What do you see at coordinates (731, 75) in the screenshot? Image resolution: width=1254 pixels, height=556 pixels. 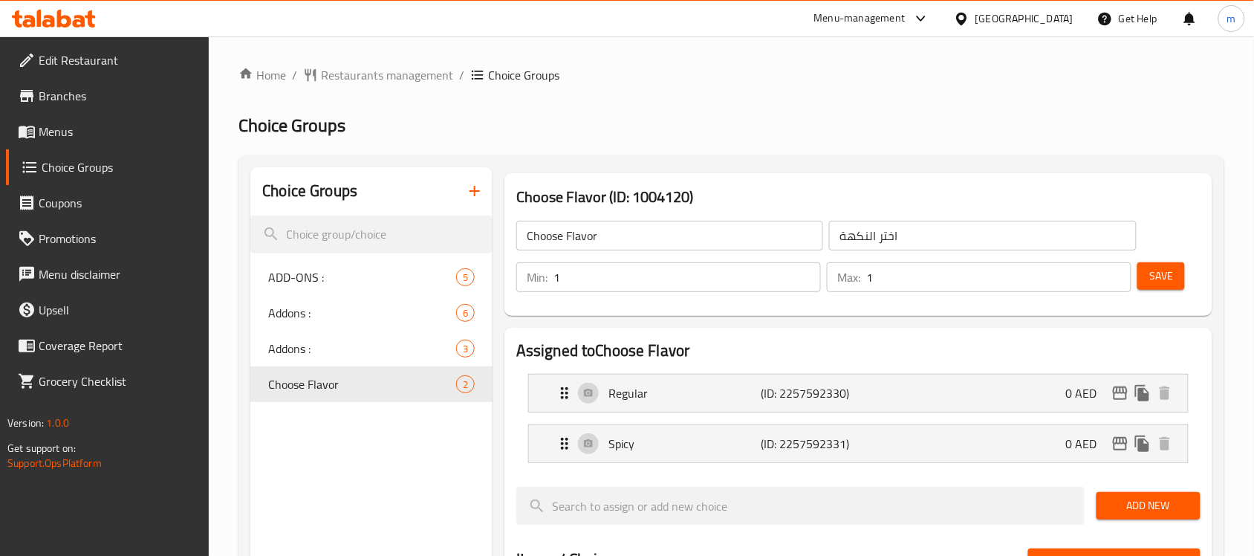 I see `nav: breadcrumb` at bounding box center [731, 75].